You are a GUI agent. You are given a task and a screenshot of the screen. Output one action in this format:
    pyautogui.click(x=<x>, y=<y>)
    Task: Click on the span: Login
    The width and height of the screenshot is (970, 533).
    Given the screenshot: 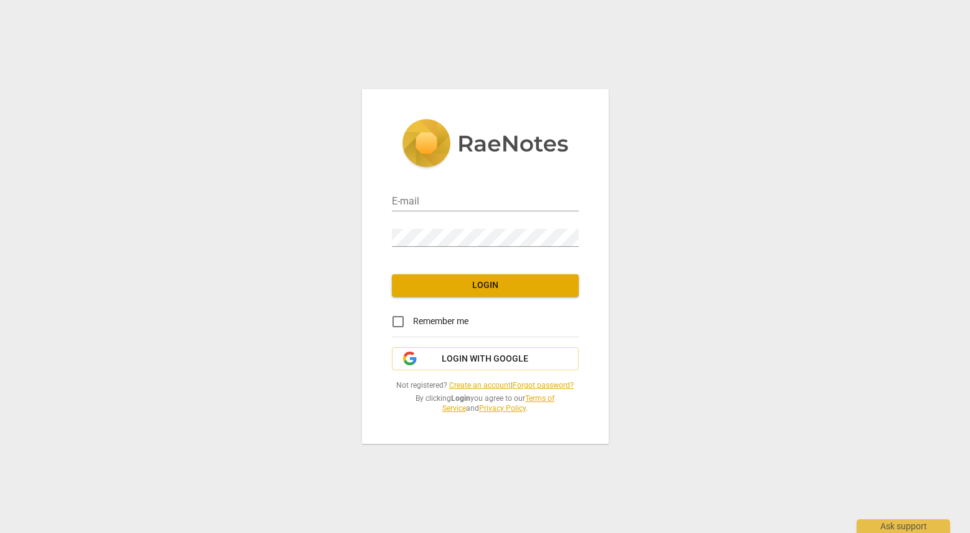 What is the action you would take?
    pyautogui.click(x=485, y=285)
    